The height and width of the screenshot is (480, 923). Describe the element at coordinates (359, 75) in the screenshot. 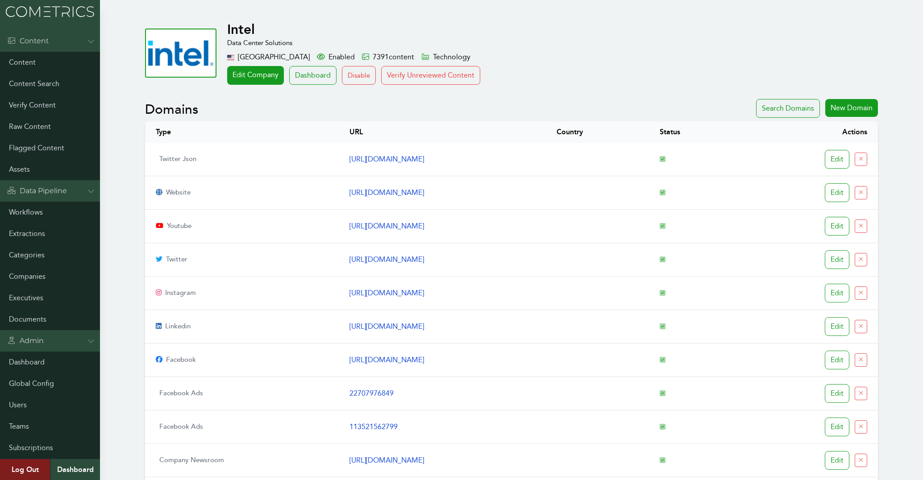

I see `button: Disable` at that location.